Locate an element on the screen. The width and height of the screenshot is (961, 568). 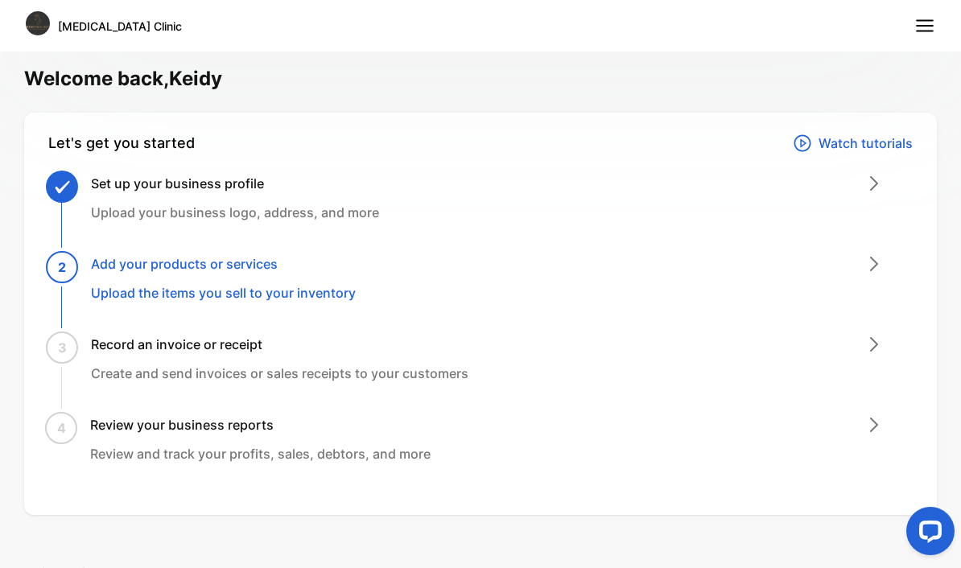
p: Review and track your profits, sales, debtors, and more is located at coordinates (260, 454).